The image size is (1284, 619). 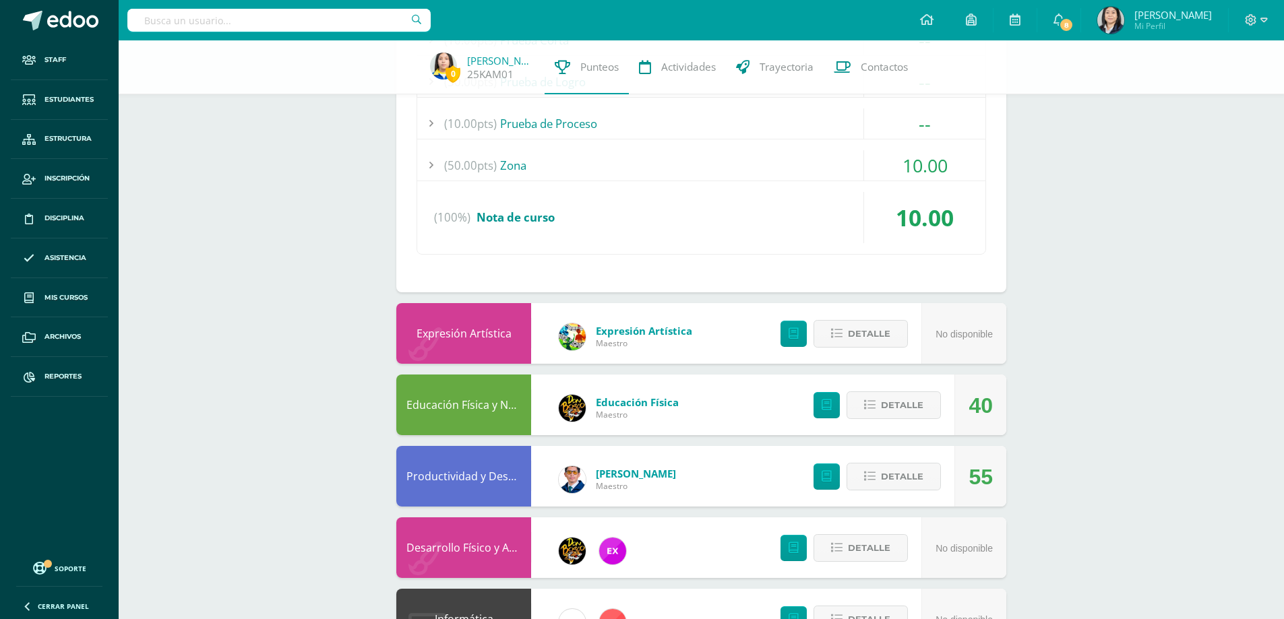 What do you see at coordinates (452, 218) in the screenshot?
I see `span: (100%)` at bounding box center [452, 218].